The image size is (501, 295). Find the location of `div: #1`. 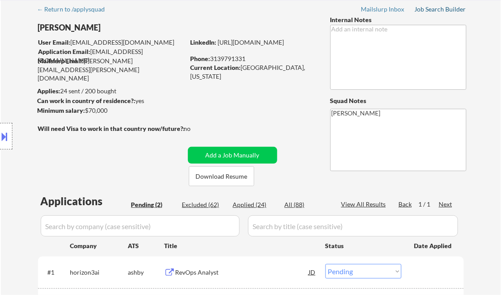

div: #1 is located at coordinates (55, 273).